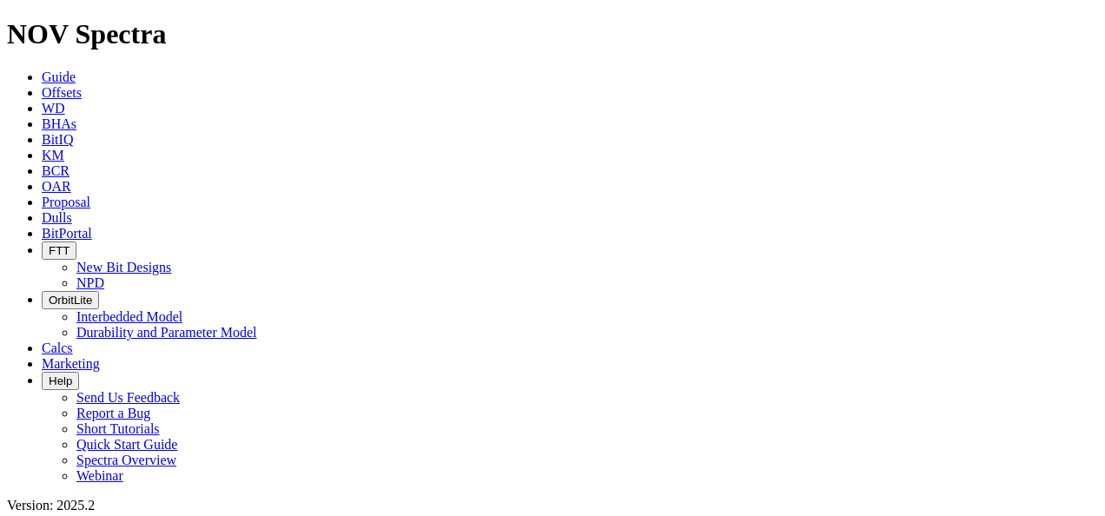 This screenshot has height=516, width=1105. Describe the element at coordinates (118, 428) in the screenshot. I see `a: Short Tutorials` at that location.